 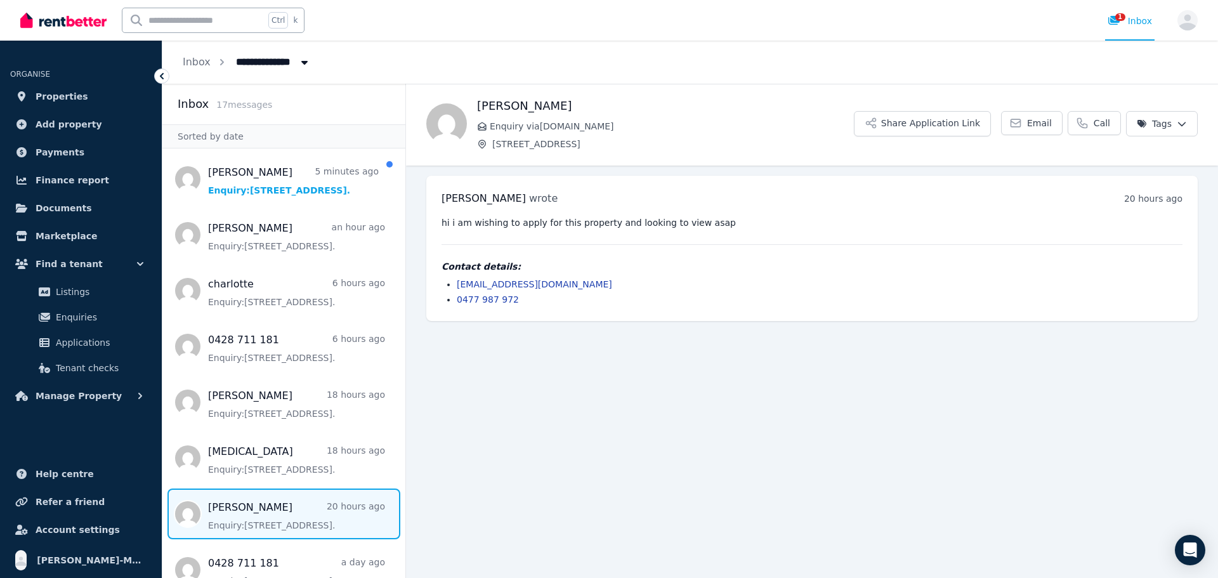 What do you see at coordinates (81, 317) in the screenshot?
I see `a: Enquiries` at bounding box center [81, 317].